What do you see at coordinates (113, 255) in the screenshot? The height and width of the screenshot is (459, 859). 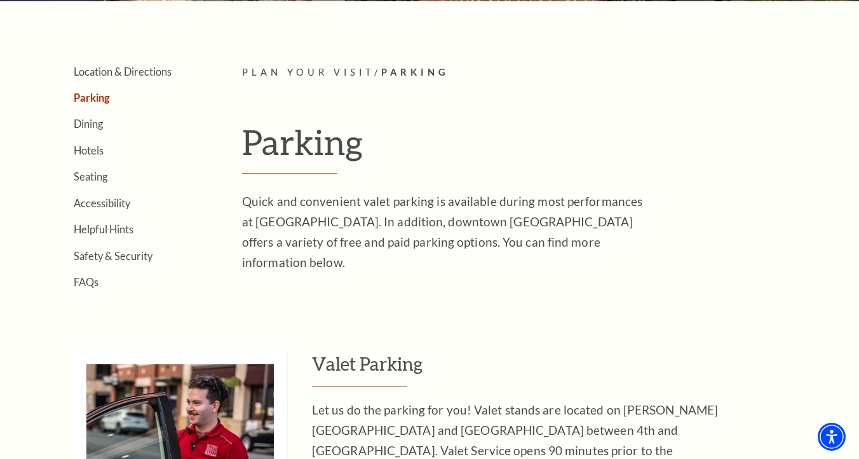 I see `a: Safety & Security` at bounding box center [113, 255].